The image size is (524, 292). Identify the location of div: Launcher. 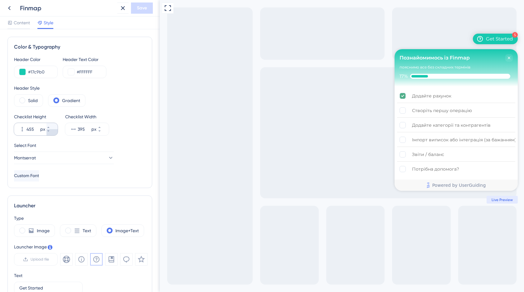
(80, 206).